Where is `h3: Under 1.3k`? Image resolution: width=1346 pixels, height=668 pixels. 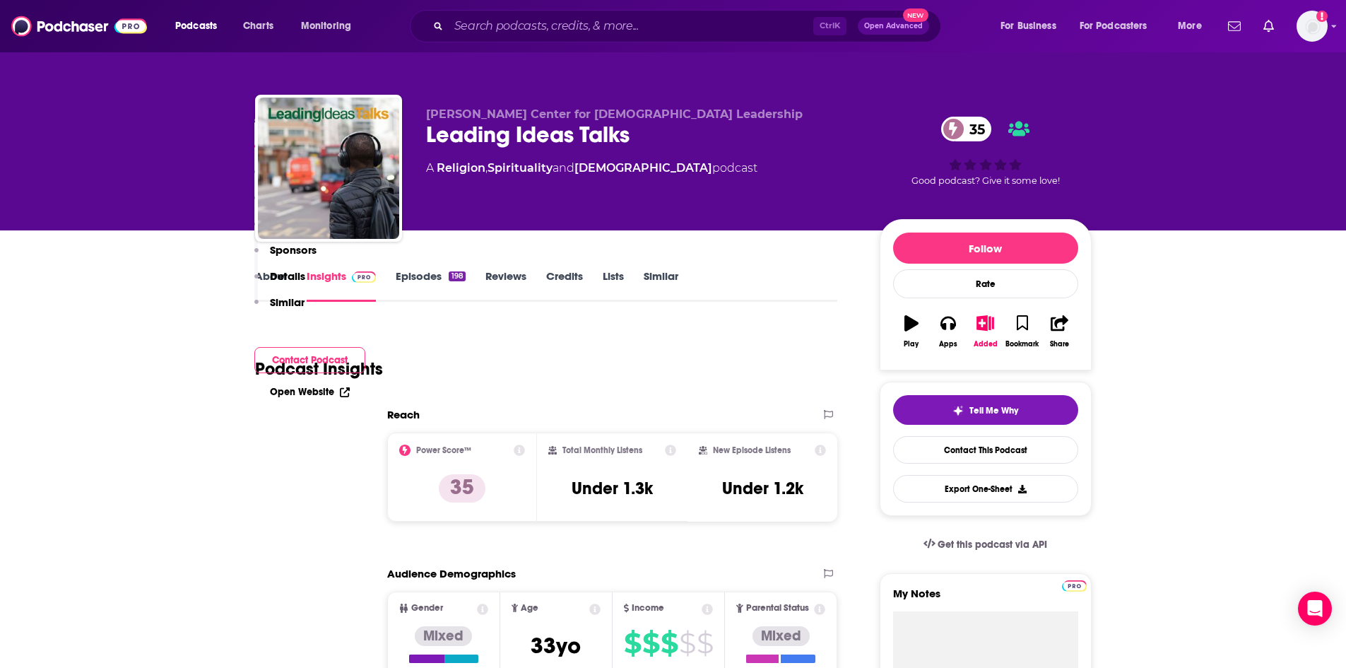 h3: Under 1.3k is located at coordinates (612, 488).